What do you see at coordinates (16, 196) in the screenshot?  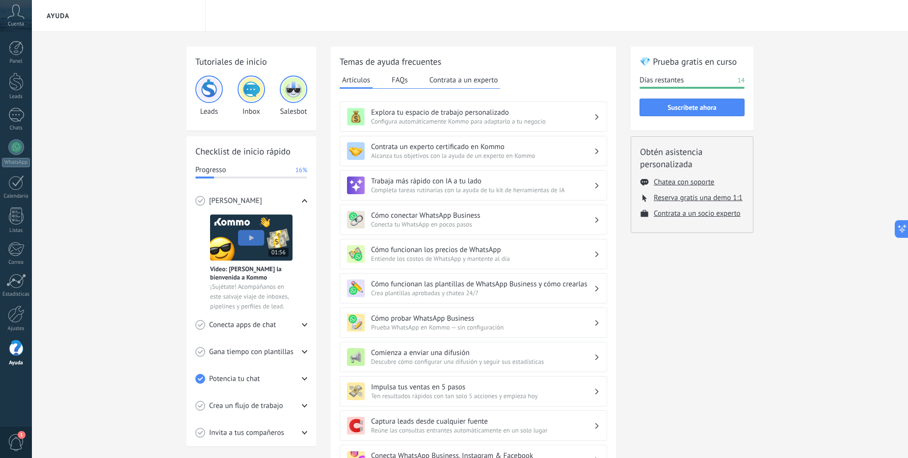 I see `div: Calendario` at bounding box center [16, 196].